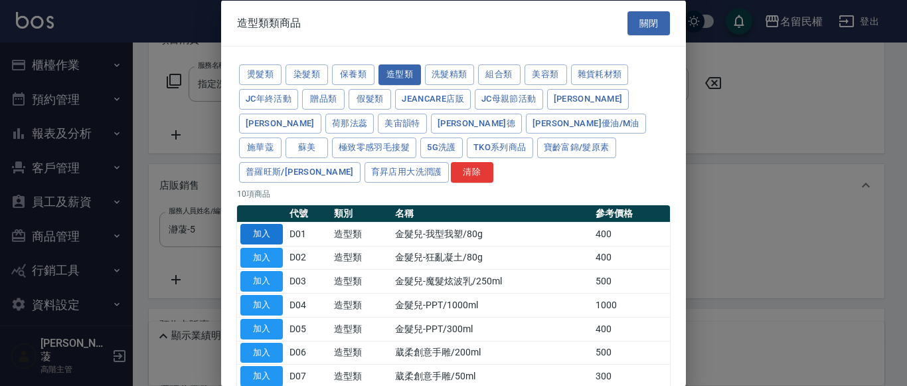 Image resolution: width=907 pixels, height=386 pixels. Describe the element at coordinates (472, 172) in the screenshot. I see `button: 清除` at that location.